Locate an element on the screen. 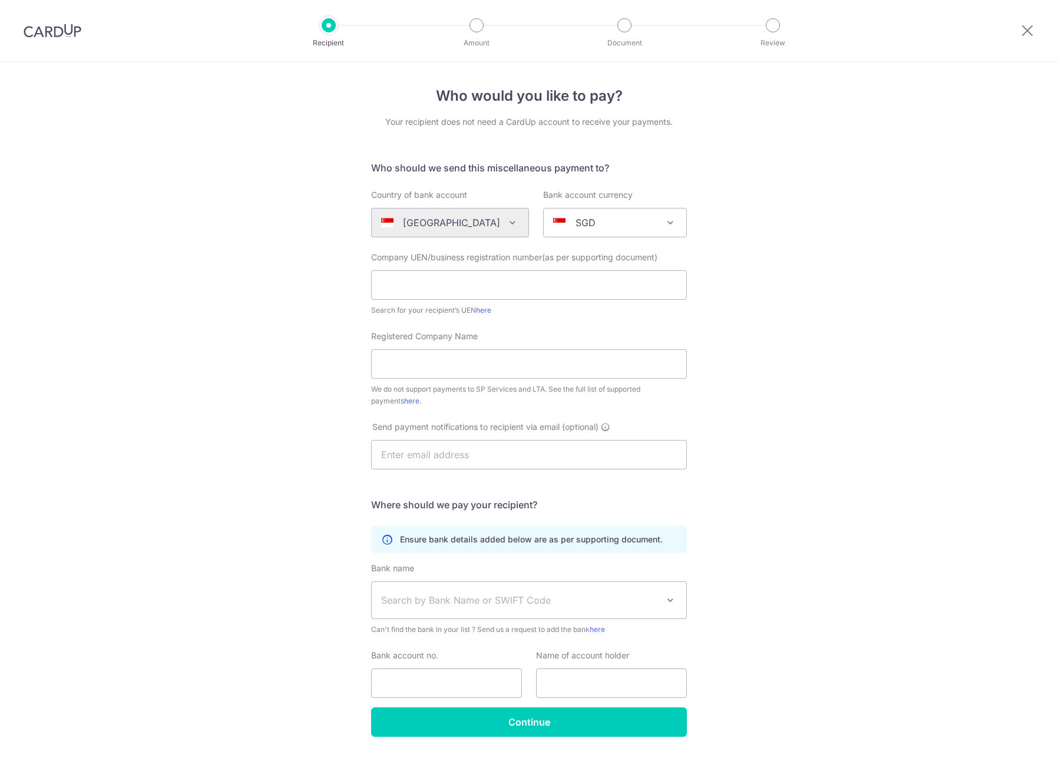 The width and height of the screenshot is (1058, 768). label: Country of bank account is located at coordinates (419, 195).